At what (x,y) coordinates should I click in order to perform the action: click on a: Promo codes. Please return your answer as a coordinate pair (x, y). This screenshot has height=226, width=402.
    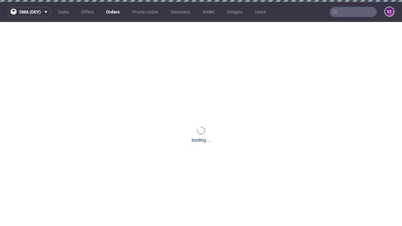
    Looking at the image, I should click on (145, 12).